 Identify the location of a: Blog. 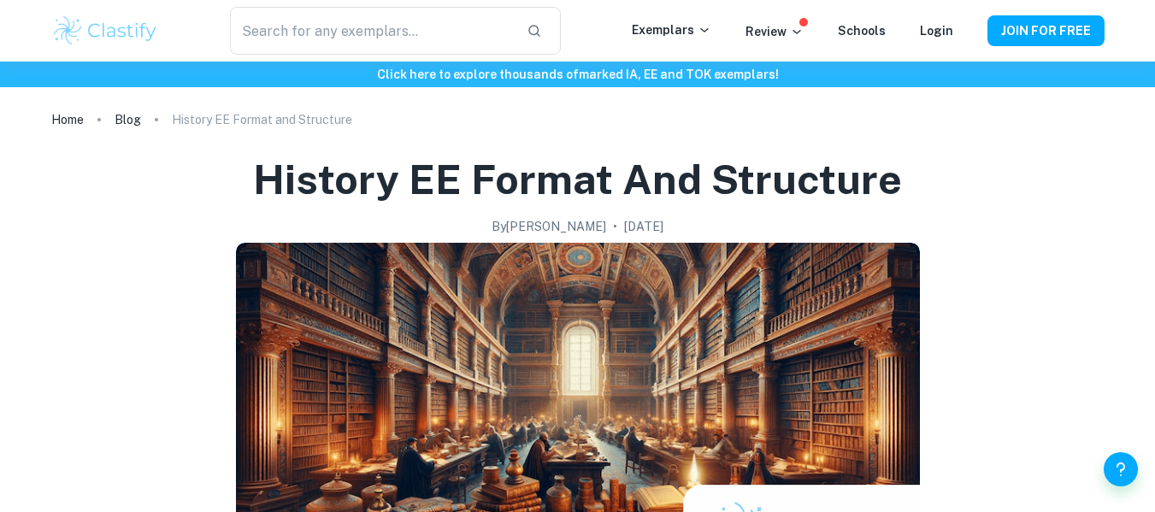
(127, 120).